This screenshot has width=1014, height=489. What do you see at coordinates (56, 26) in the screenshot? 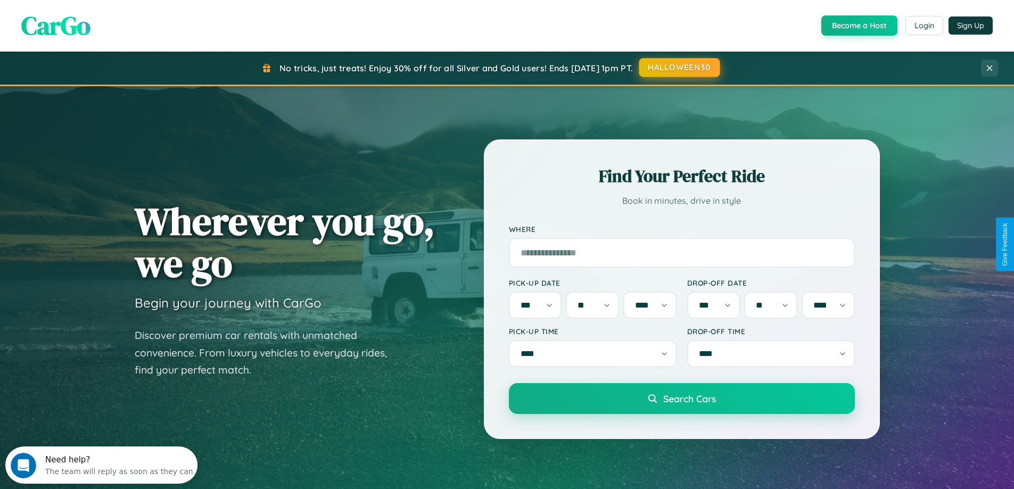
I see `span: CarGo` at bounding box center [56, 26].